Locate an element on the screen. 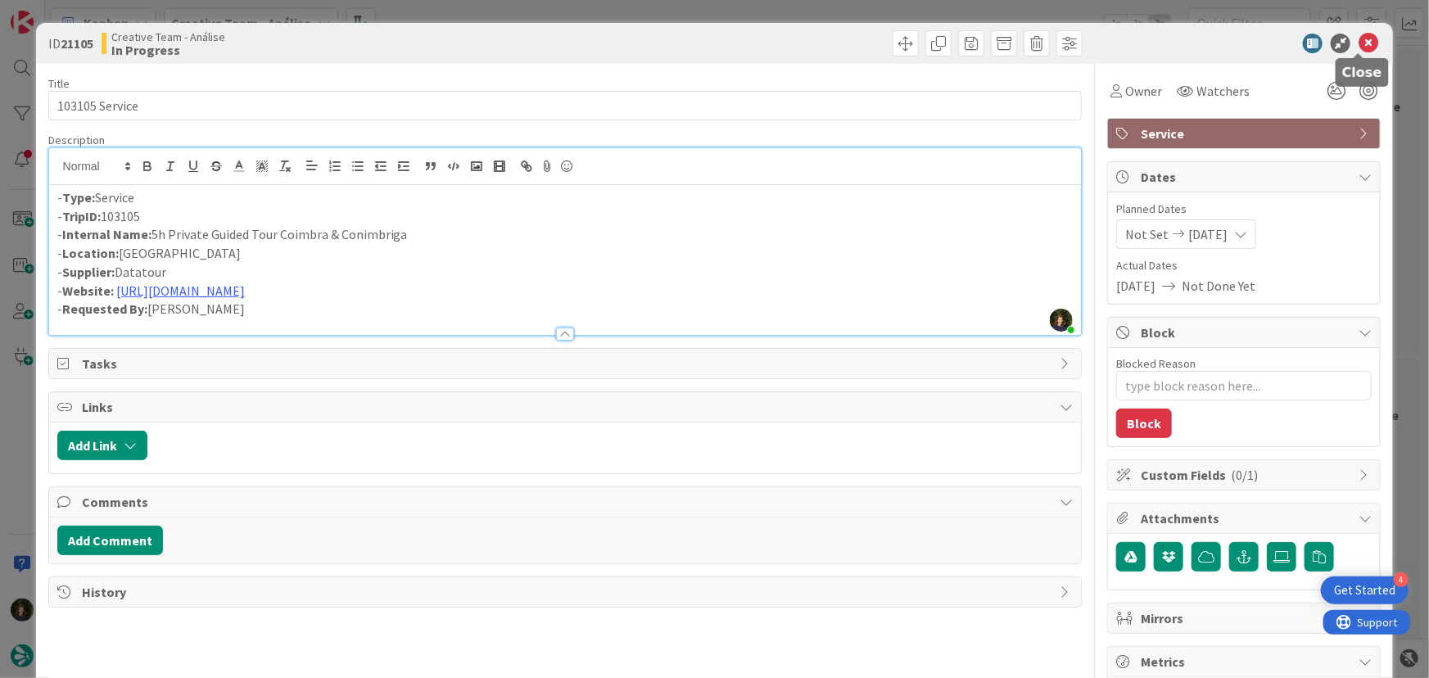  span: Tasks is located at coordinates (567, 364).